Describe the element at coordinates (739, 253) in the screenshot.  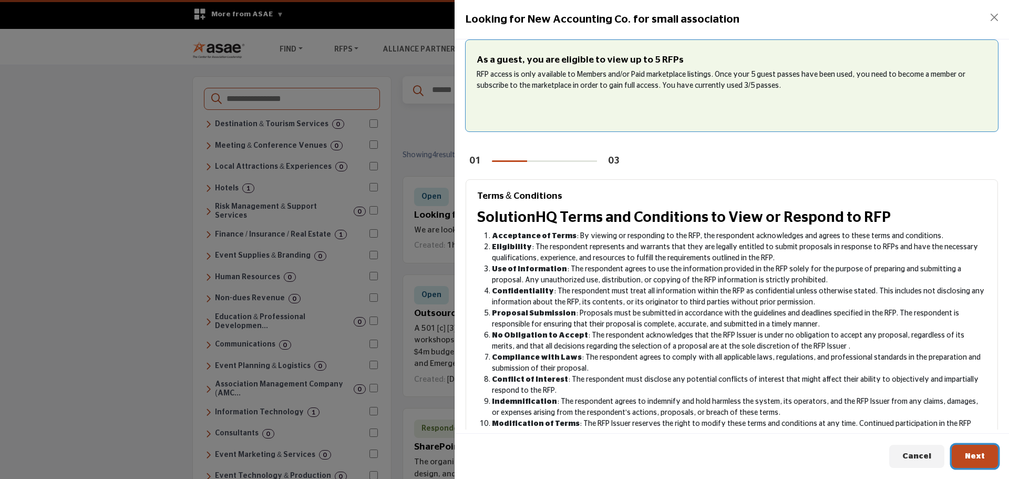
I see `li: : The respondent represents and warrants that they are legally entitled to submit proposals in re...` at that location.